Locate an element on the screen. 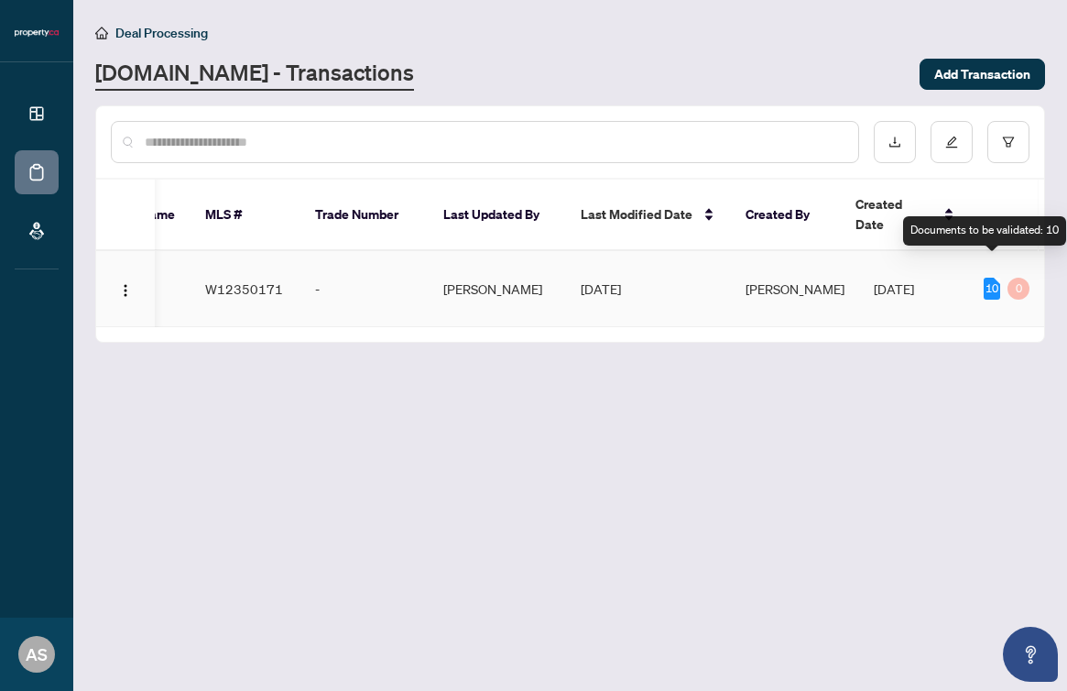 Image resolution: width=1067 pixels, height=691 pixels. button: filter is located at coordinates (1008, 142).